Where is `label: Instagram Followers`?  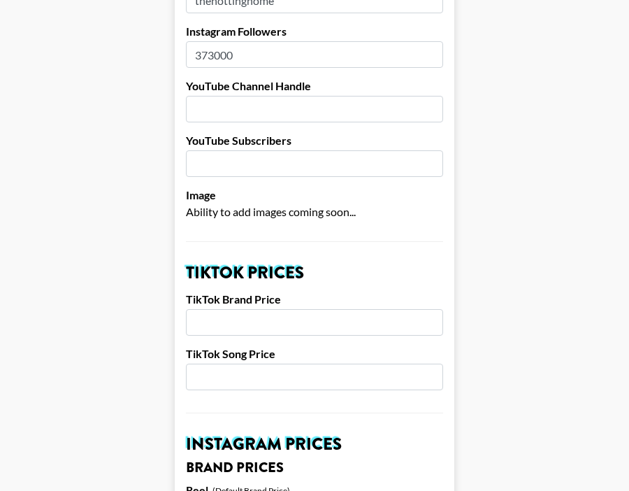 label: Instagram Followers is located at coordinates (315, 31).